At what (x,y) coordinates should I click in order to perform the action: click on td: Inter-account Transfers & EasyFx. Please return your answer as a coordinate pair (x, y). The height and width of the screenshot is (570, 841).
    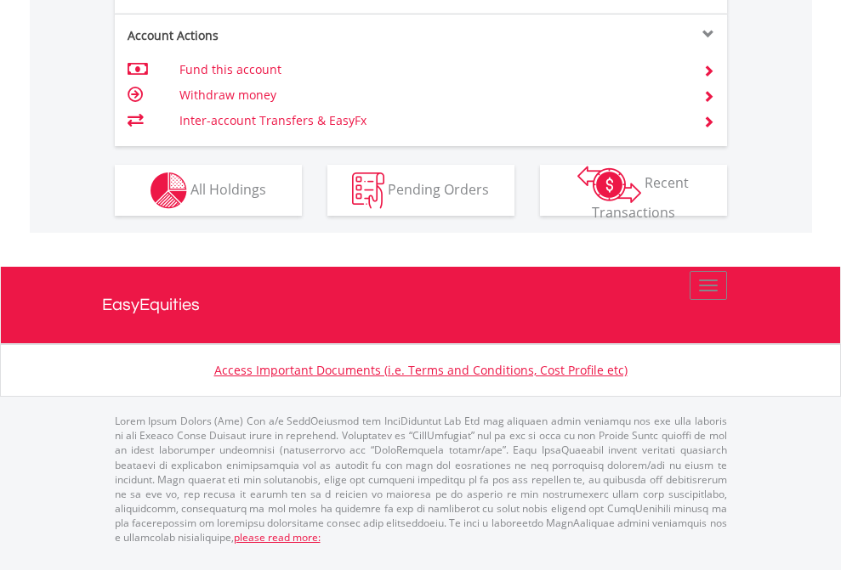
    Looking at the image, I should click on (430, 121).